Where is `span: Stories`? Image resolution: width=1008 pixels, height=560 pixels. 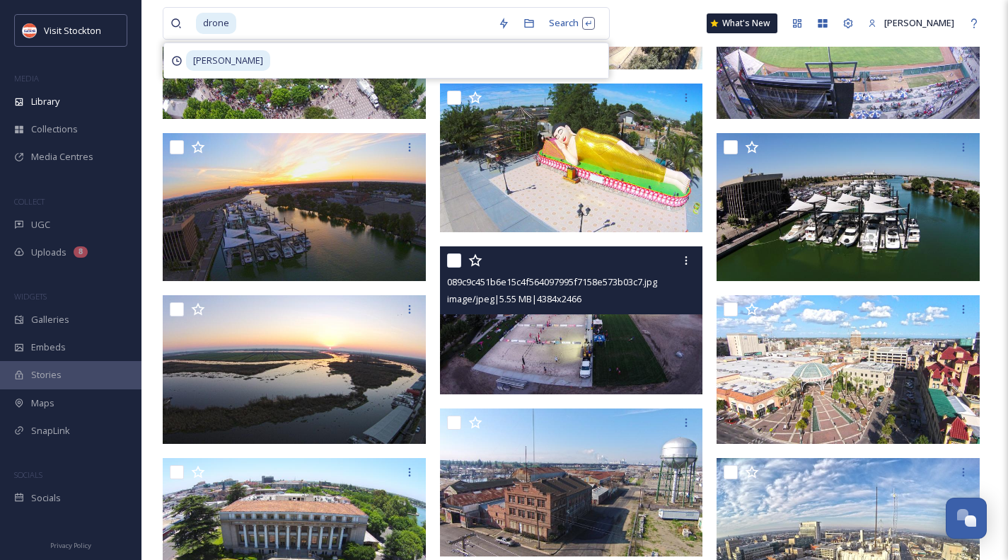 span: Stories is located at coordinates (46, 374).